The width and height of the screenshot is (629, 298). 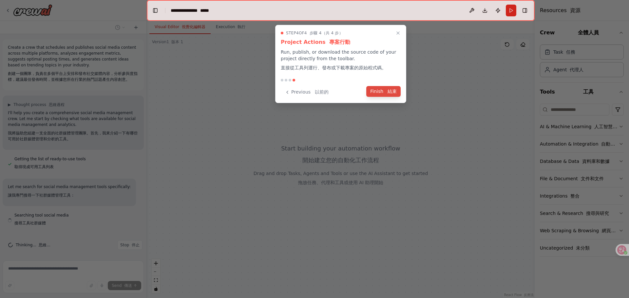 I want to click on font: 以前的, so click(x=322, y=92).